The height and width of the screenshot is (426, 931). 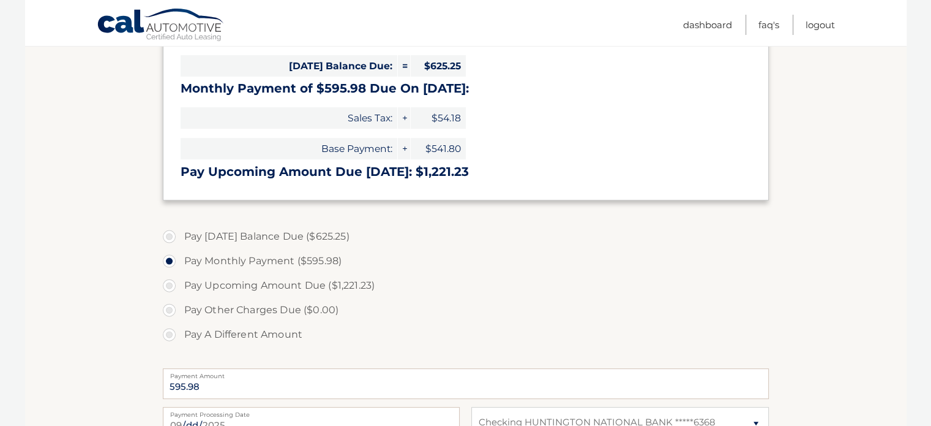 What do you see at coordinates (466, 334) in the screenshot?
I see `label: Pay A Different Amount` at bounding box center [466, 334].